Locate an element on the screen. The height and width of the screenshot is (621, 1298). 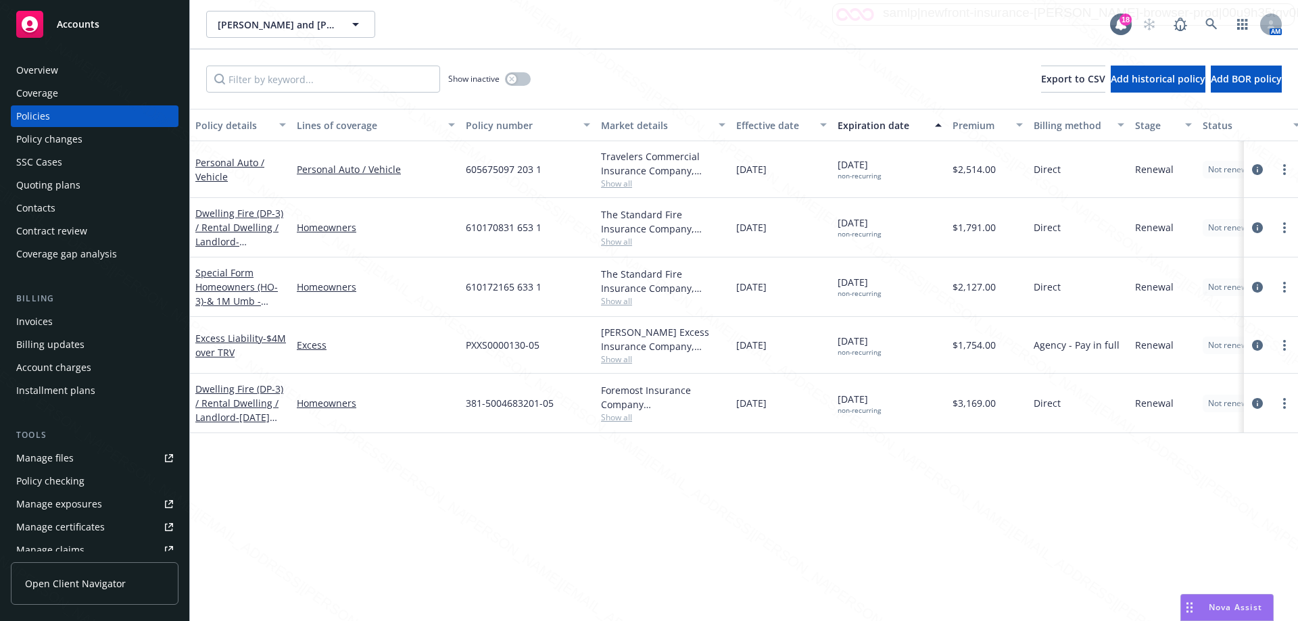
div: Manage files is located at coordinates (45, 458).